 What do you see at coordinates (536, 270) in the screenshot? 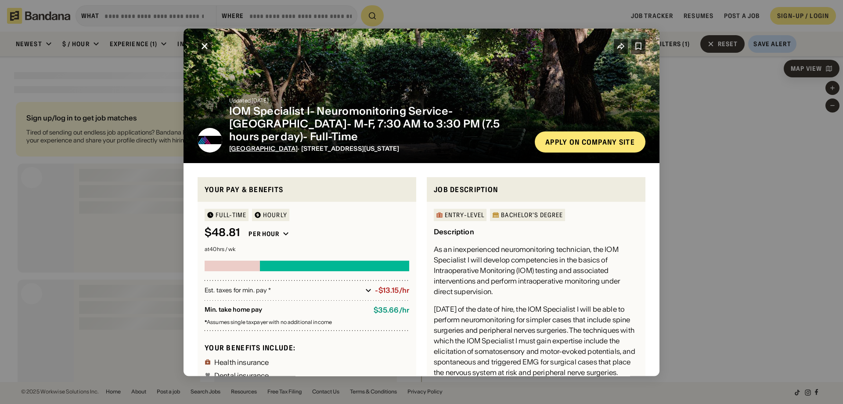
I see `div: As an inexperienced neuromonitoring technician, the IOM Specialist I will develop competencies in...` at bounding box center [536, 270].